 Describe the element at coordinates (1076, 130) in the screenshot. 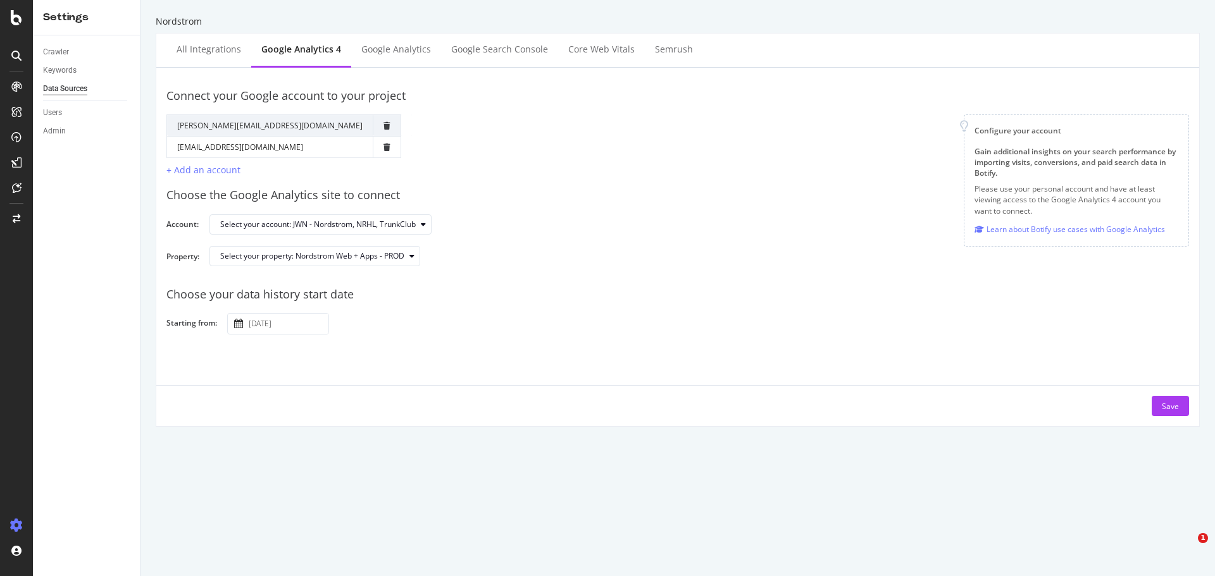

I see `div: Configure your account` at that location.